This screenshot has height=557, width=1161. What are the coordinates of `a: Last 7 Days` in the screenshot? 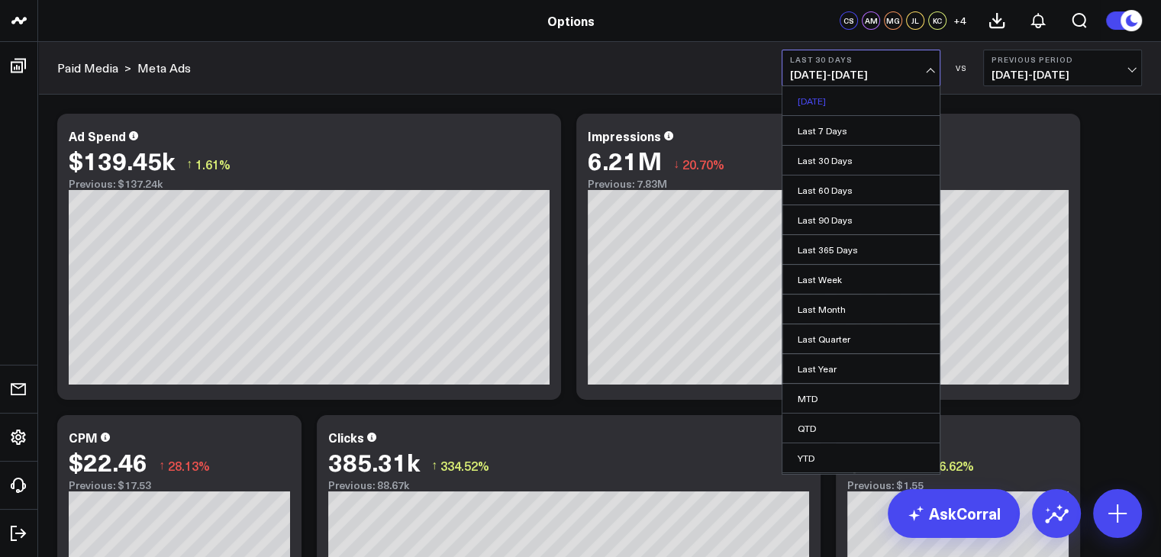 It's located at (861, 130).